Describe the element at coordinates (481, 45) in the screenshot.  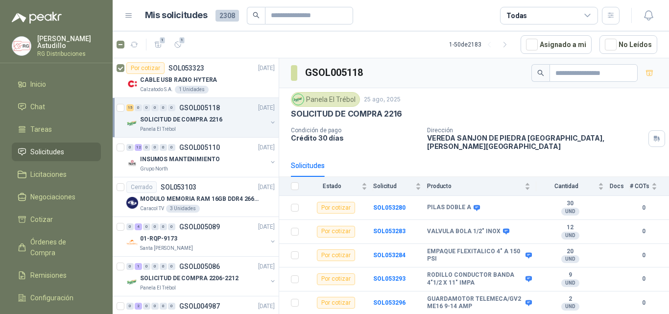
I see `div: 1 - 50 de 2183` at that location.